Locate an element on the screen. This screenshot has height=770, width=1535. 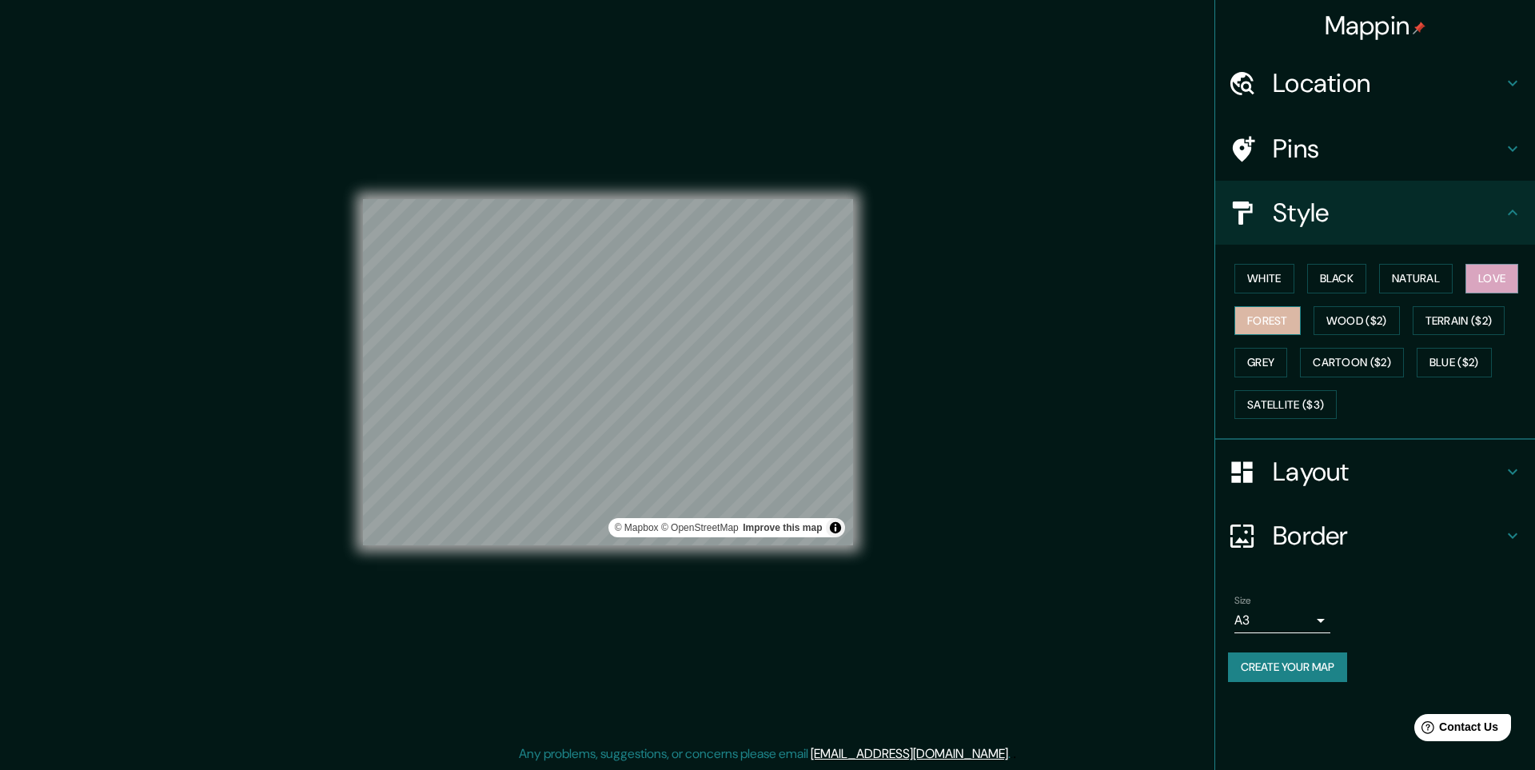
h4: Mappin is located at coordinates (1375, 26).